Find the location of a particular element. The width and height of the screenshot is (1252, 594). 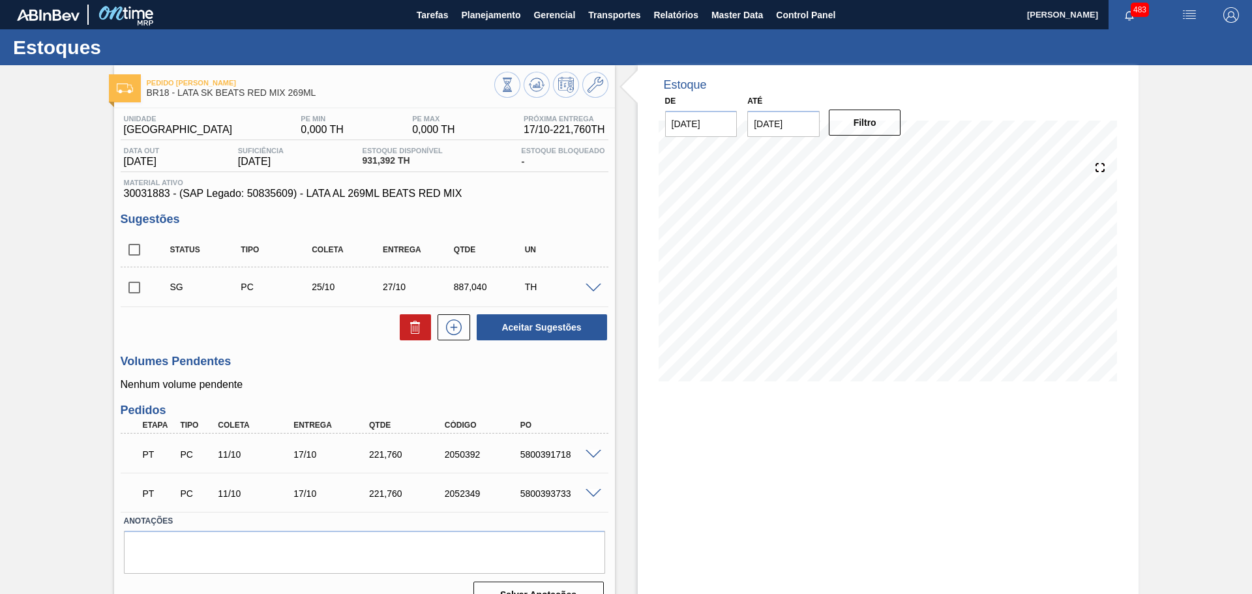

div: 5800393733 is located at coordinates (559, 493).